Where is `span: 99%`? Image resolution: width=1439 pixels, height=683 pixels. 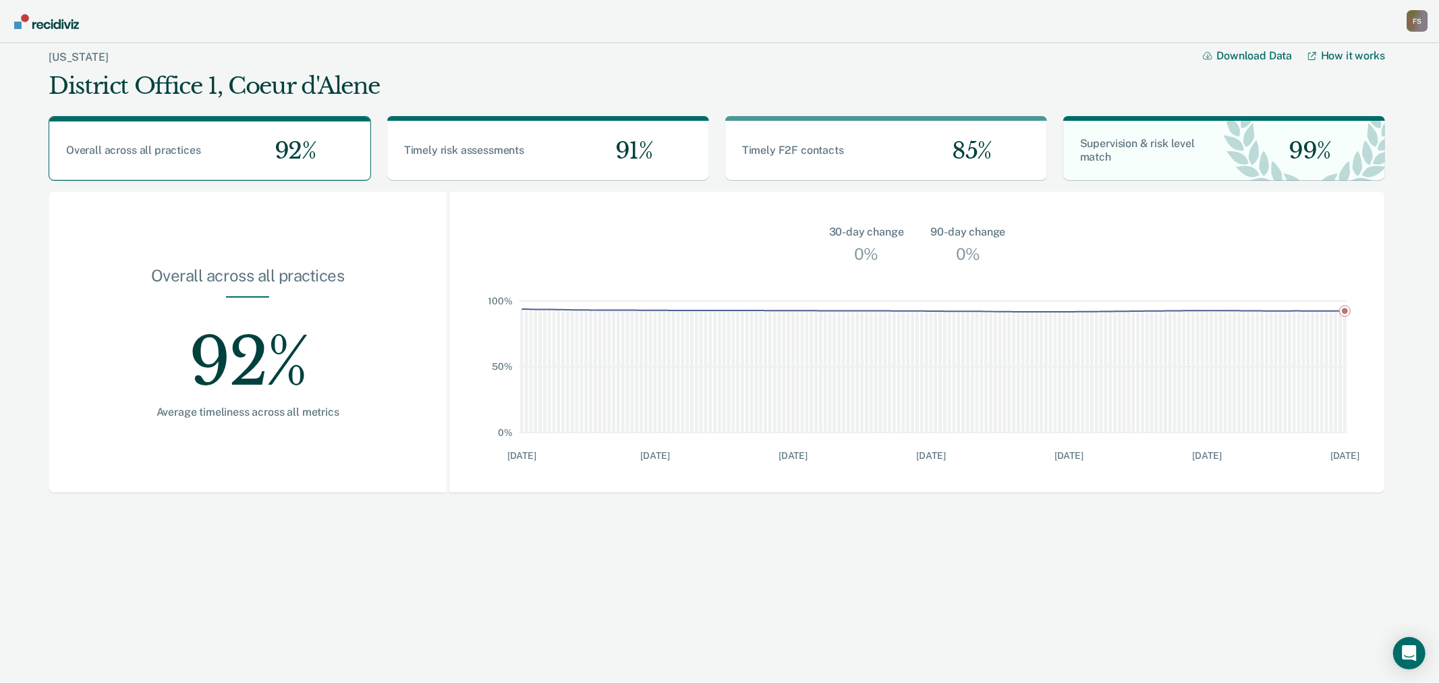
span: 99% is located at coordinates (1304, 150).